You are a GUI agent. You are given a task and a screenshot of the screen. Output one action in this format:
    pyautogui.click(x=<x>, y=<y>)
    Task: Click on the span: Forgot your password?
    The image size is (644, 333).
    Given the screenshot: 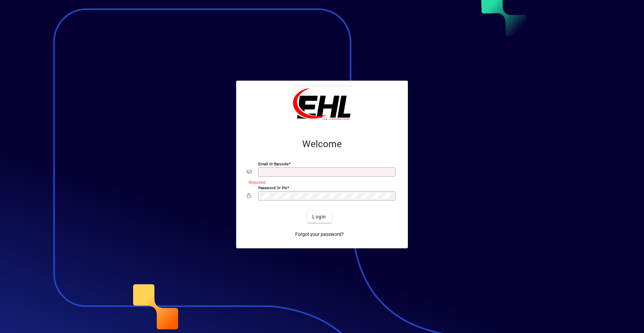 What is the action you would take?
    pyautogui.click(x=319, y=234)
    